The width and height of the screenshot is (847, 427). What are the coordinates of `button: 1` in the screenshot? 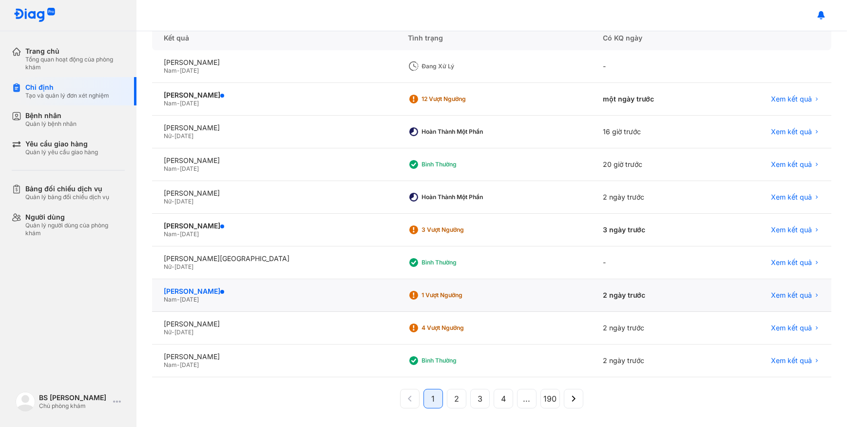 It's located at (433, 398).